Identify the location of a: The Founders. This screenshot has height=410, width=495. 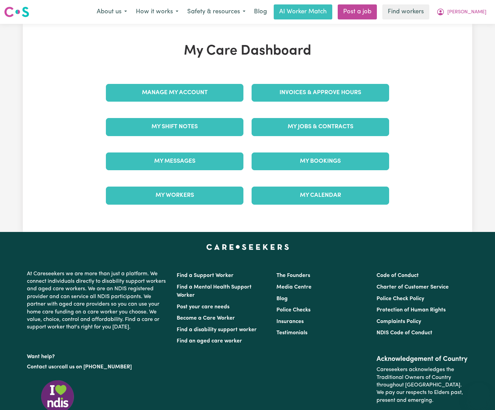
(293, 275).